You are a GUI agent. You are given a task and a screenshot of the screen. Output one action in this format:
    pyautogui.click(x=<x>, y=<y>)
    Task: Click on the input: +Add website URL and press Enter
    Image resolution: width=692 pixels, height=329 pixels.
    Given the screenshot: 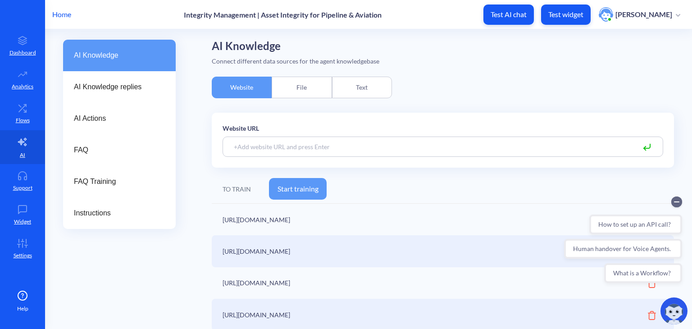 What is the action you would take?
    pyautogui.click(x=443, y=146)
    